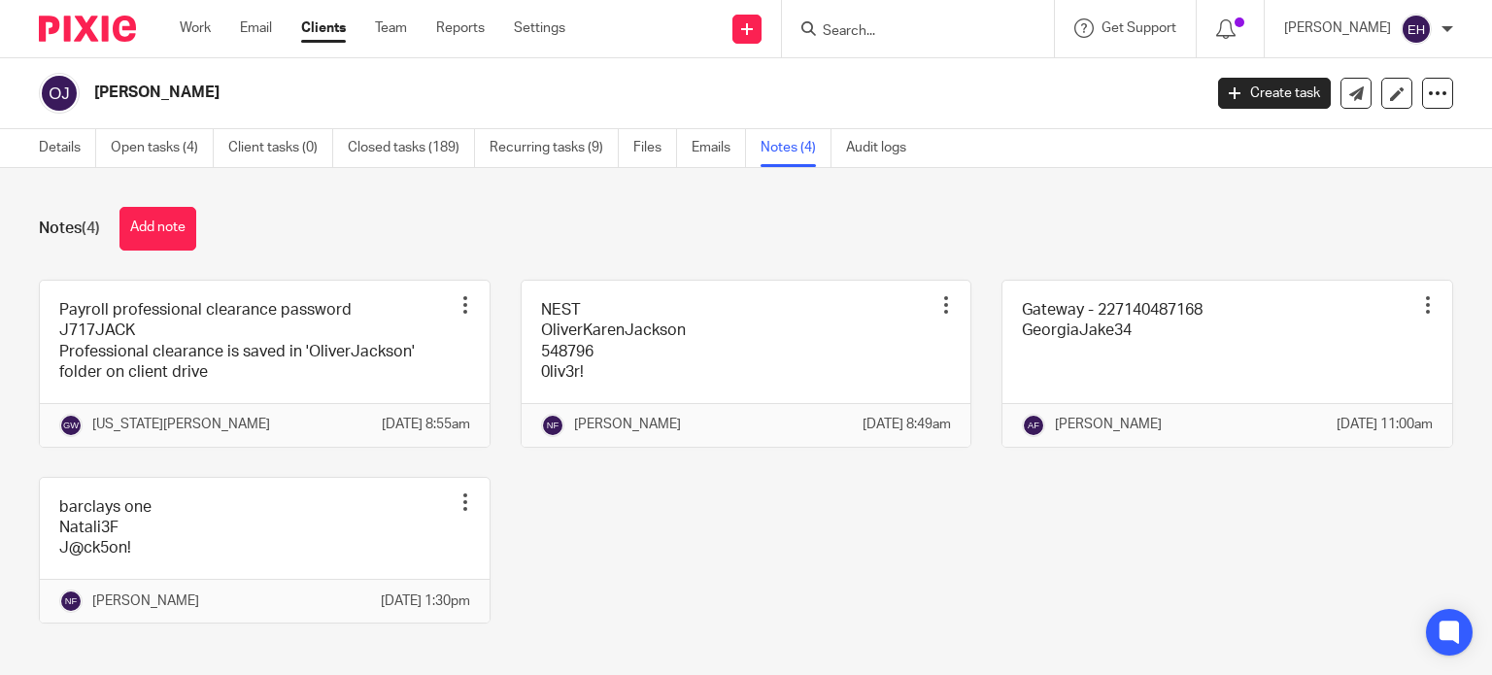  I want to click on a: Work, so click(195, 28).